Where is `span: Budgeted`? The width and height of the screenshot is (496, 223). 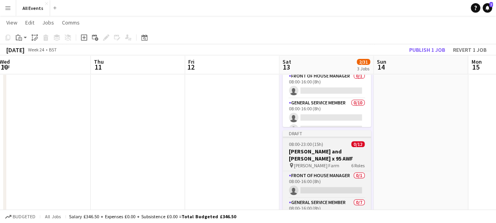
span: Budgeted is located at coordinates (24, 216).